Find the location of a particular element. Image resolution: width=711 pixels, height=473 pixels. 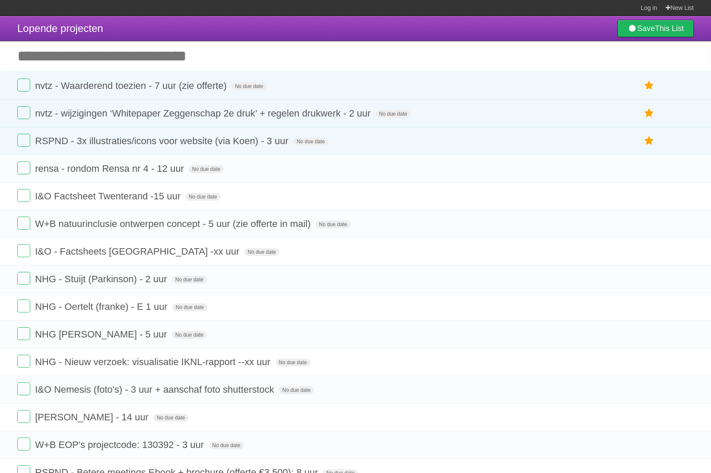

span: W+B EOP's projectcode: 130392 - 3 uur is located at coordinates (120, 445).